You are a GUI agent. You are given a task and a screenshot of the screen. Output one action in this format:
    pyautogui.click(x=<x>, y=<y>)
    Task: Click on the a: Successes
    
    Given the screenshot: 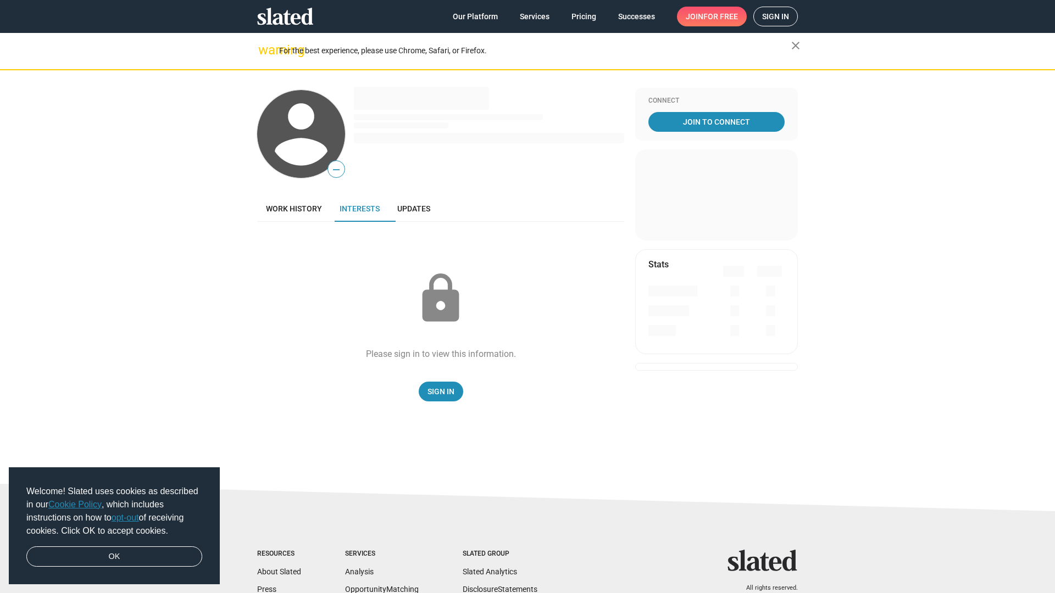 What is the action you would take?
    pyautogui.click(x=636, y=16)
    